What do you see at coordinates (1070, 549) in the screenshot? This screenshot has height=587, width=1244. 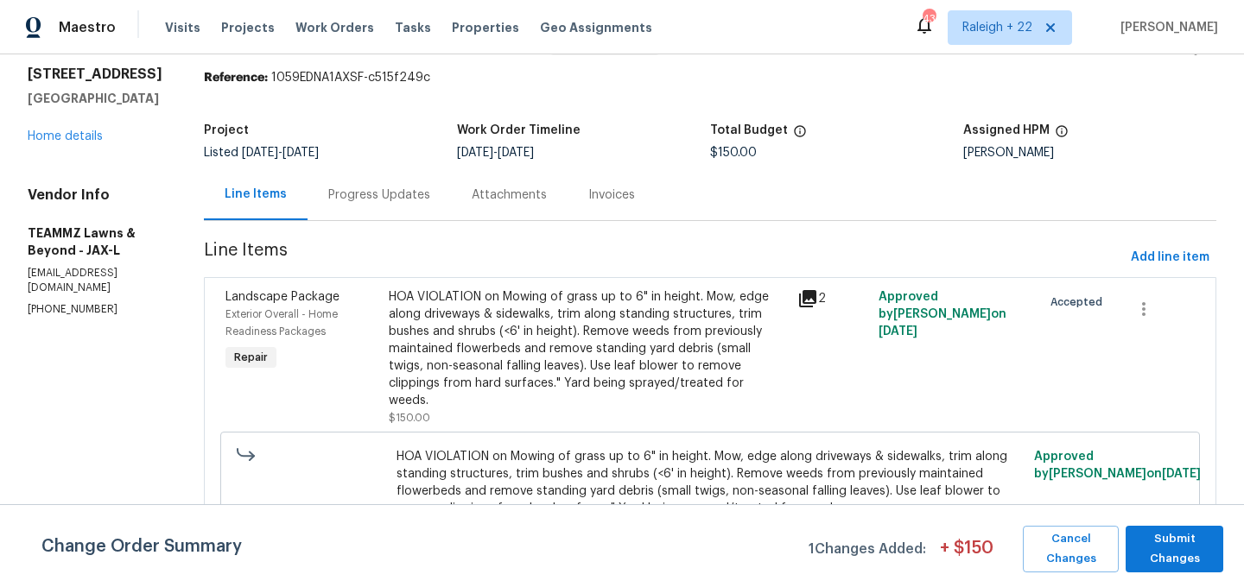 I see `span: Cancel Changes` at bounding box center [1070, 549].